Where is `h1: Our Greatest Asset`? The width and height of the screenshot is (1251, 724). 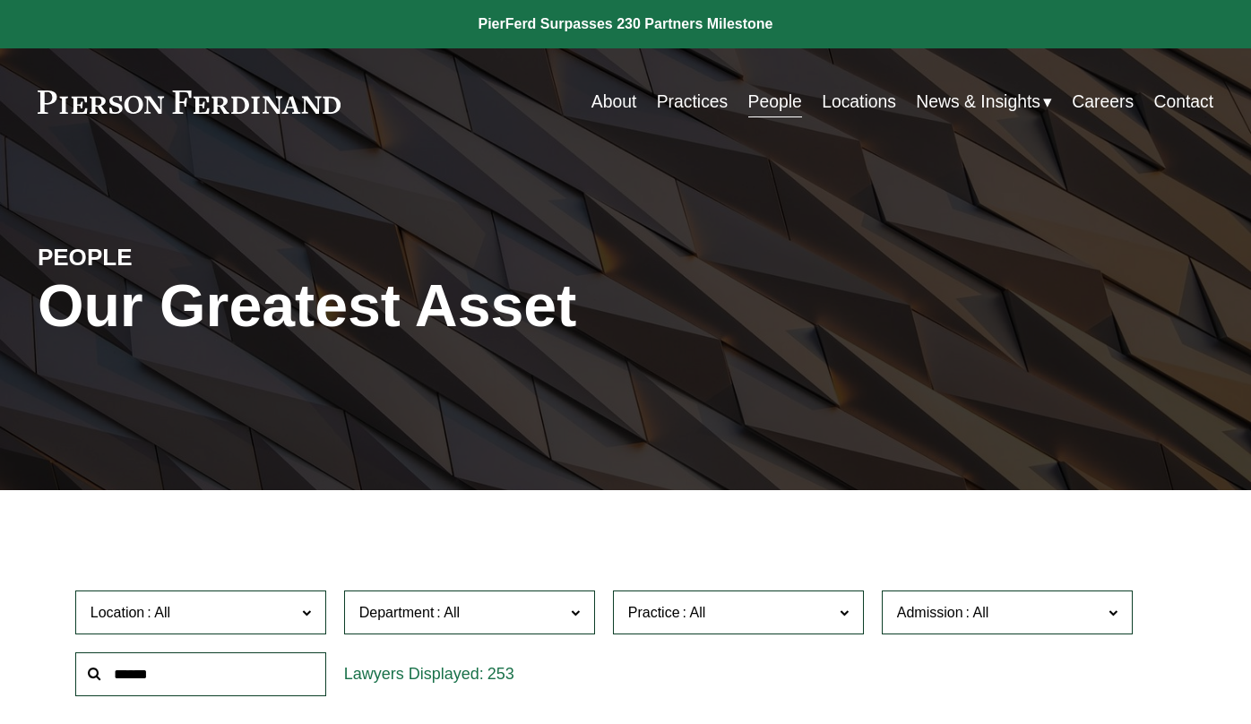 h1: Our Greatest Asset is located at coordinates (429, 306).